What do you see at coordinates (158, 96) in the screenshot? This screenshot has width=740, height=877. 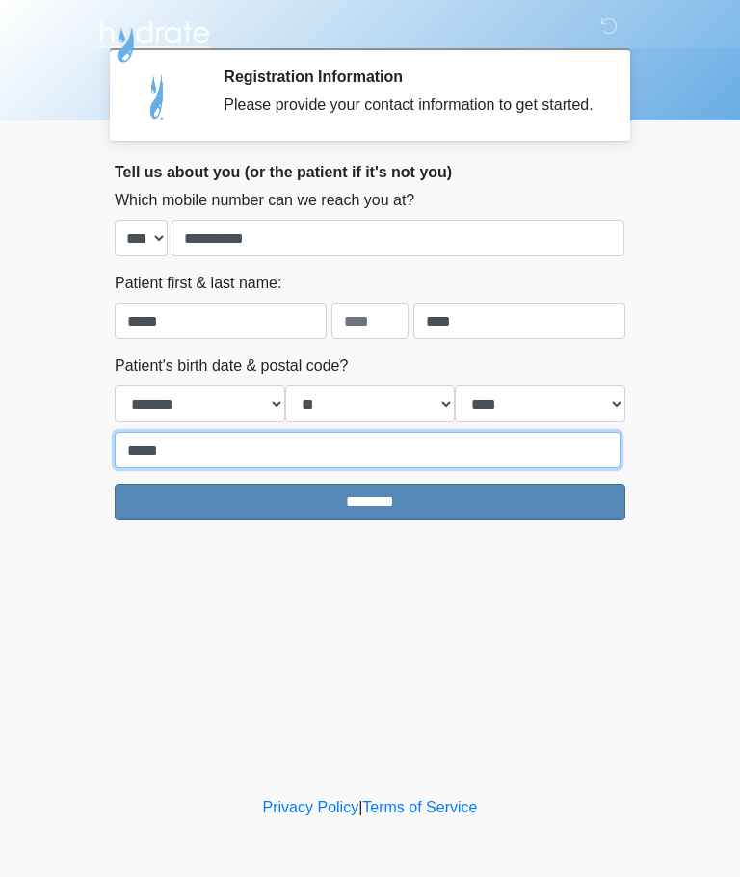 I see `img: Agent Avatar` at bounding box center [158, 96].